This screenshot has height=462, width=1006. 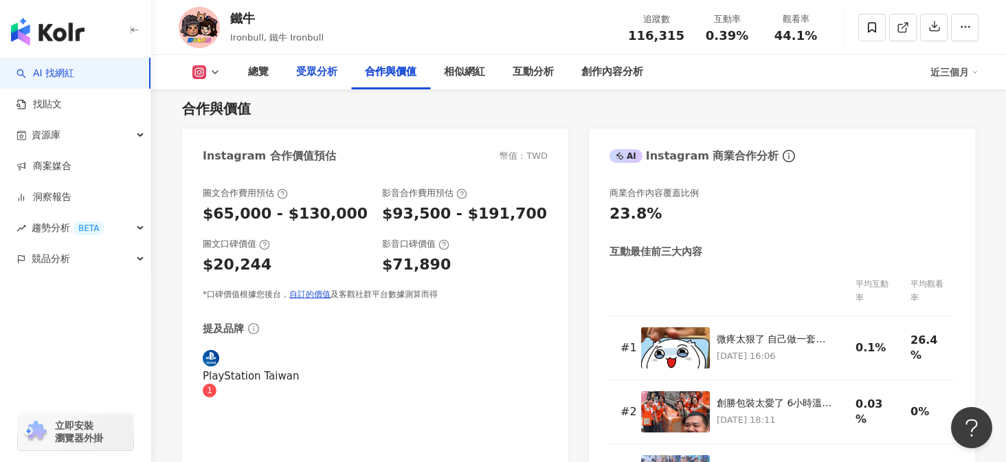 What do you see at coordinates (872, 348) in the screenshot?
I see `div: 0.1%` at bounding box center [872, 348].